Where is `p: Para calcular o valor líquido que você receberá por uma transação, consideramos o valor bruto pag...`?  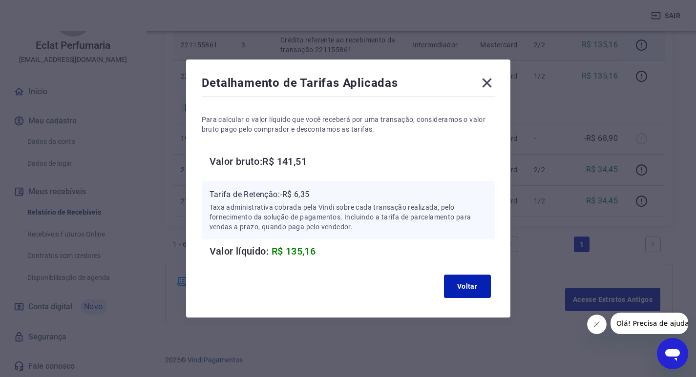 p: Para calcular o valor líquido que você receberá por uma transação, consideramos o valor bruto pag... is located at coordinates (348, 124).